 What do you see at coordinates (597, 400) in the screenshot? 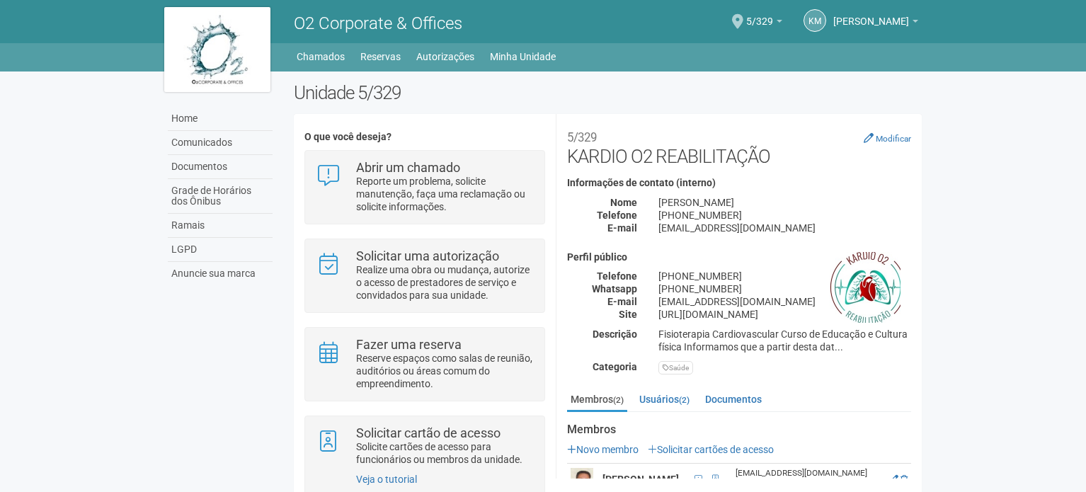
I see `a: Membros(2)` at bounding box center [597, 400].